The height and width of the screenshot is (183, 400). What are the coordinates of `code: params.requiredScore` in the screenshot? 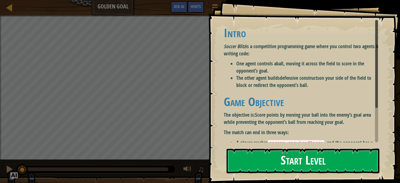 It's located at (296, 143).